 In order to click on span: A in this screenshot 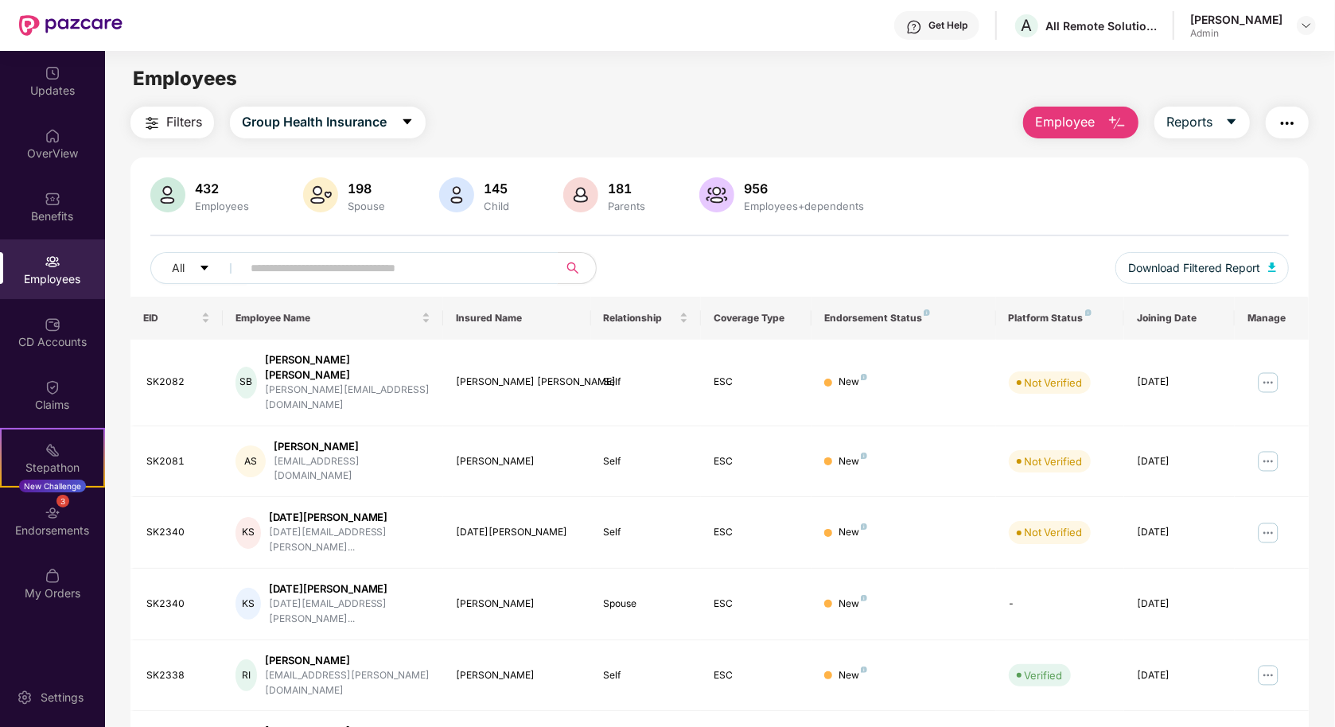, I will do `click(1027, 25)`.